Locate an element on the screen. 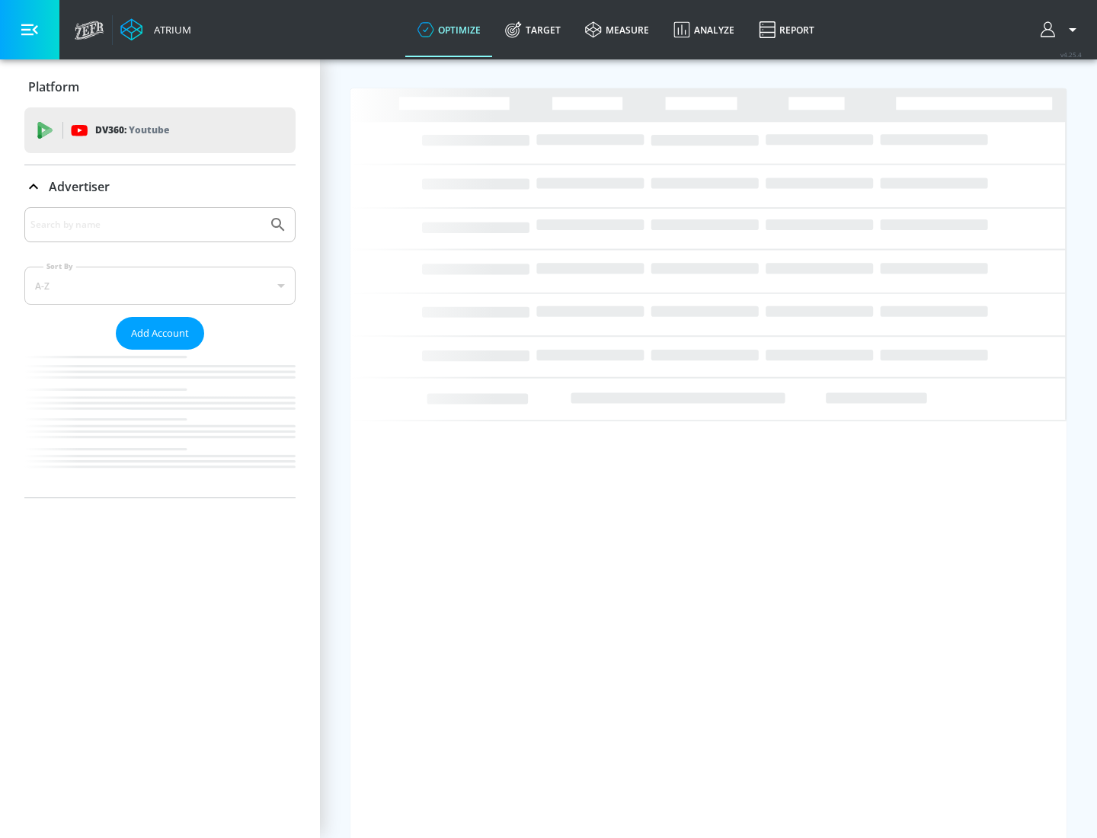  button: Add Account is located at coordinates (160, 333).